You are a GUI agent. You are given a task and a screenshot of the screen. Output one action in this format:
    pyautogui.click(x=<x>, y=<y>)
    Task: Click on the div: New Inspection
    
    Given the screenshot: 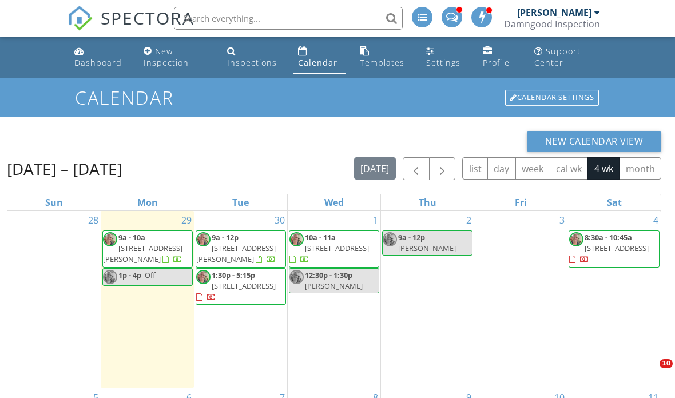 What is the action you would take?
    pyautogui.click(x=166, y=57)
    